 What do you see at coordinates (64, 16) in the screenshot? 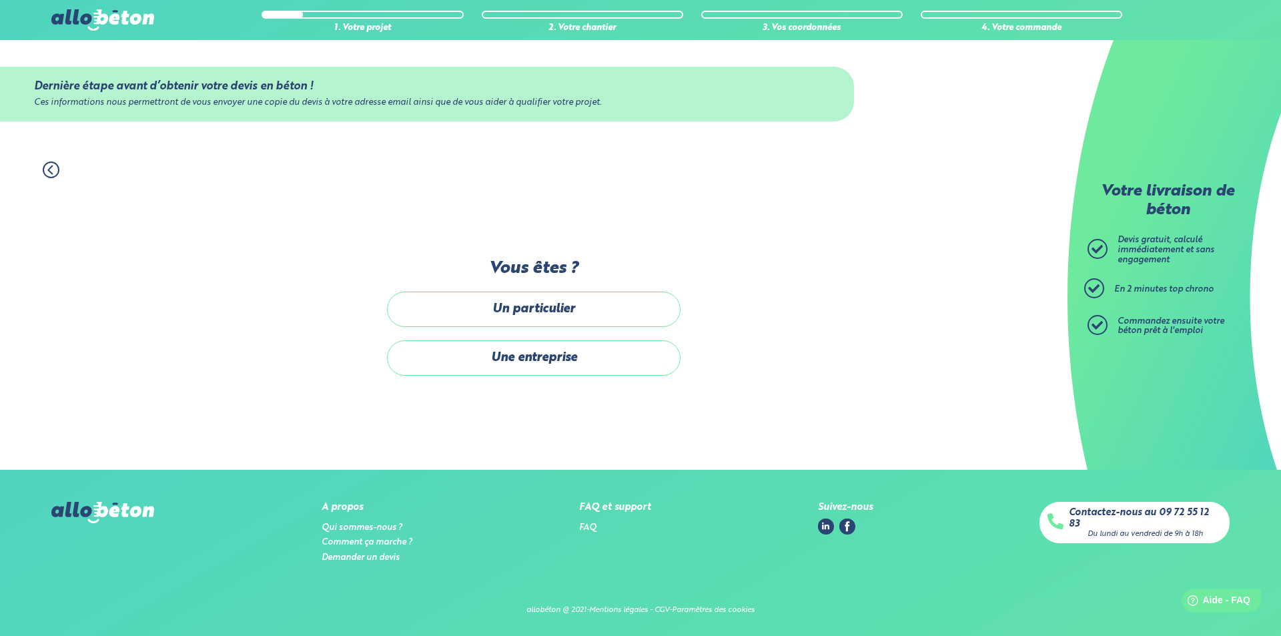
I see `span: Aide - FAQ` at bounding box center [64, 16].